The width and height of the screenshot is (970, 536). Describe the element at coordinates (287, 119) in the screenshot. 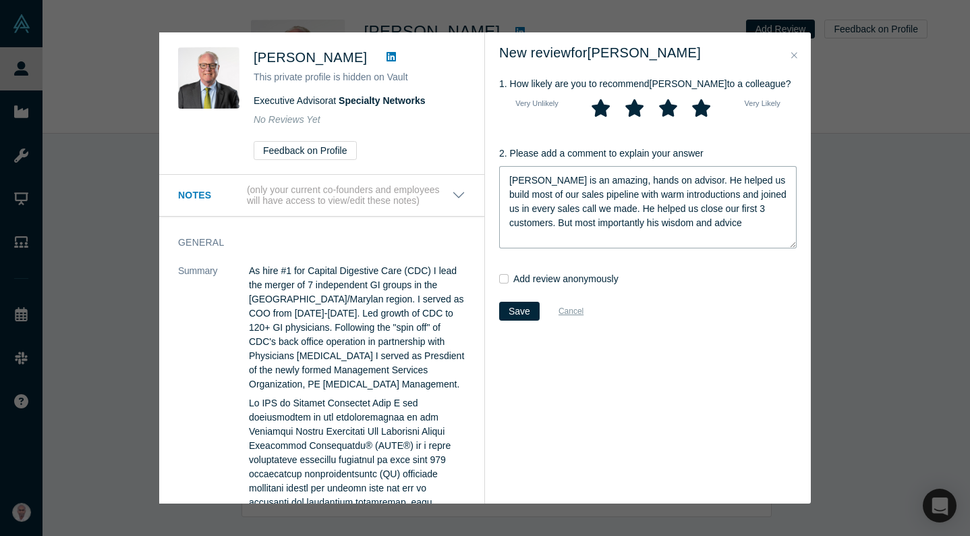

I see `span: No Reviews Yet` at that location.